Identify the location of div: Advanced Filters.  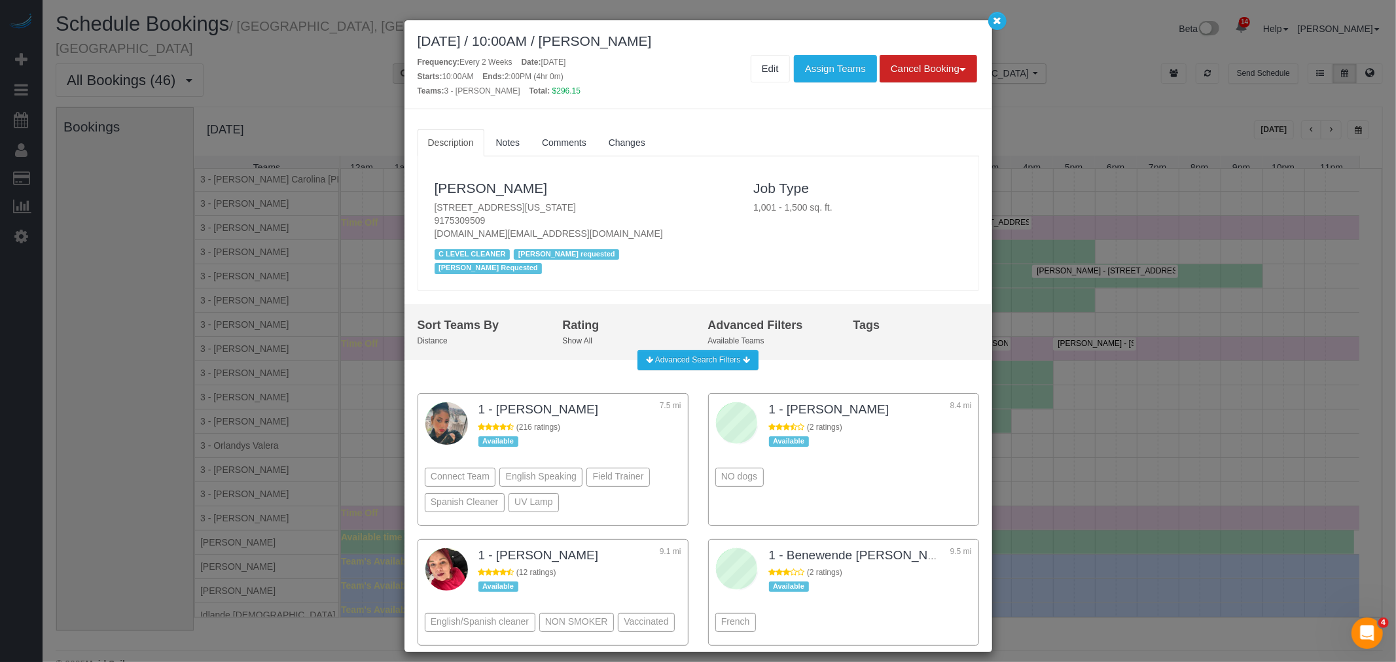
(771, 326).